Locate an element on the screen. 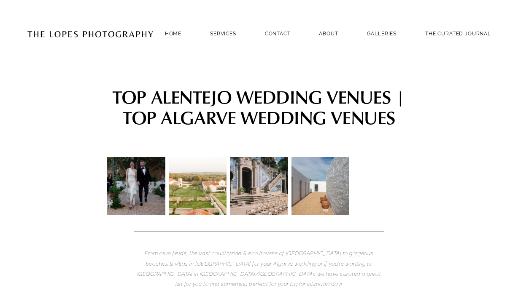  a: Home is located at coordinates (173, 33).